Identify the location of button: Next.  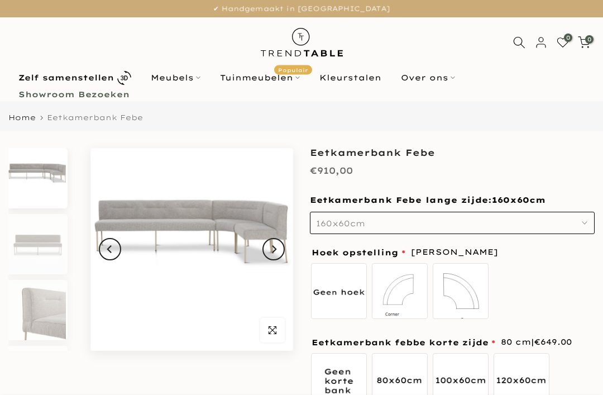
(273, 249).